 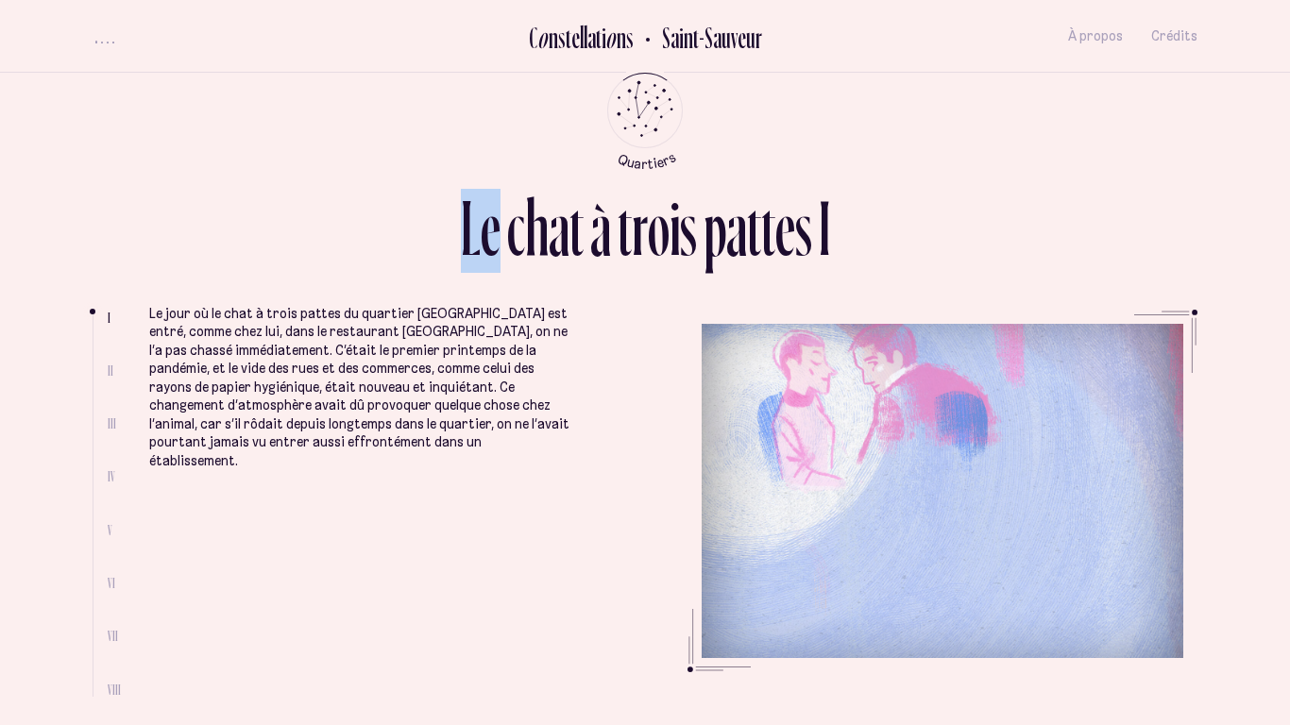 What do you see at coordinates (1174, 36) in the screenshot?
I see `button: Crédits` at bounding box center [1174, 36].